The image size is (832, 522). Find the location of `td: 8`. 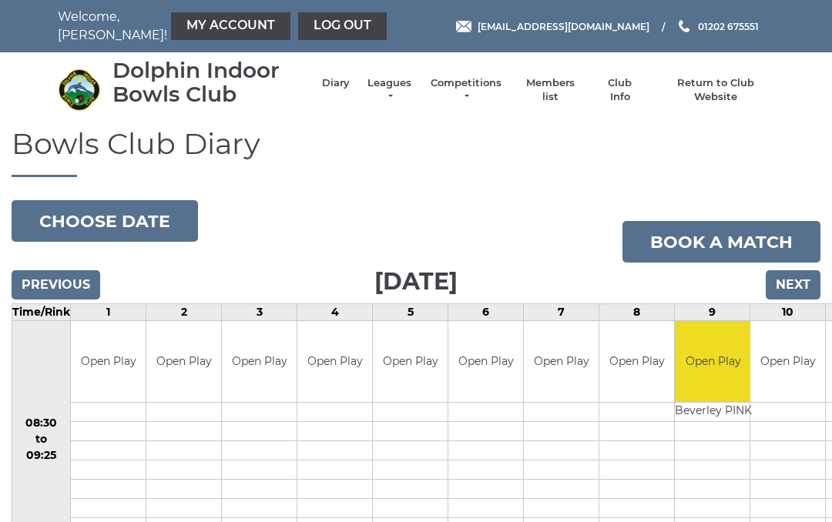

td: 8 is located at coordinates (637, 313).